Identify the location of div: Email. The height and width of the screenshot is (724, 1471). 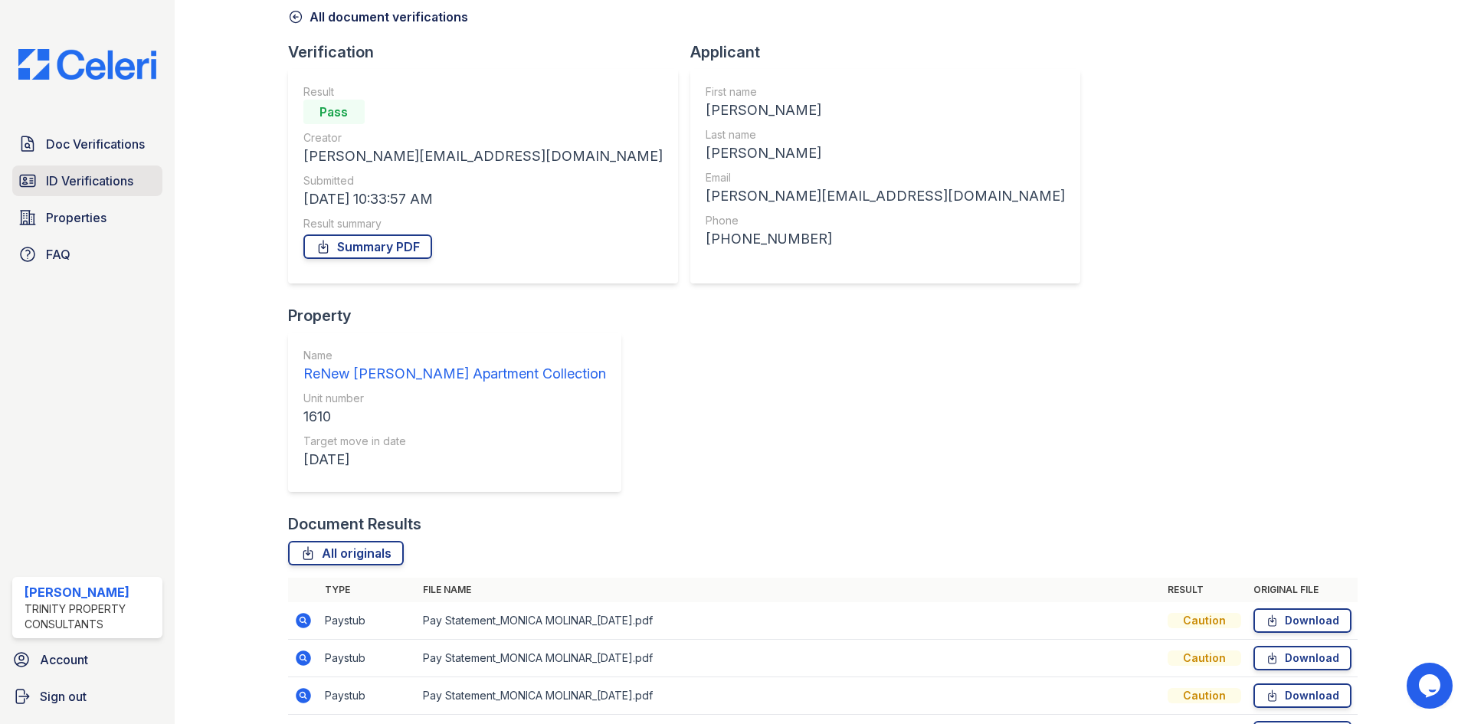
(885, 178).